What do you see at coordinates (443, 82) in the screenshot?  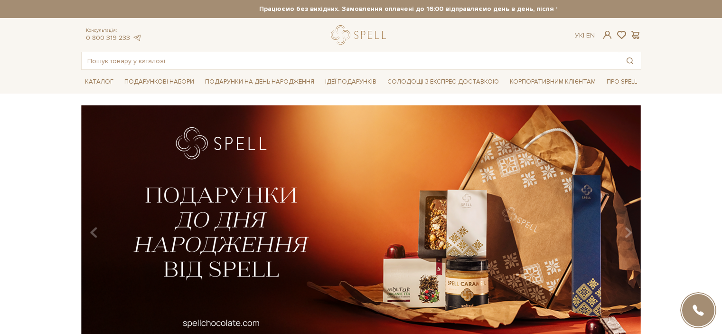 I see `a: Солодощі з експрес-доставкою` at bounding box center [443, 82].